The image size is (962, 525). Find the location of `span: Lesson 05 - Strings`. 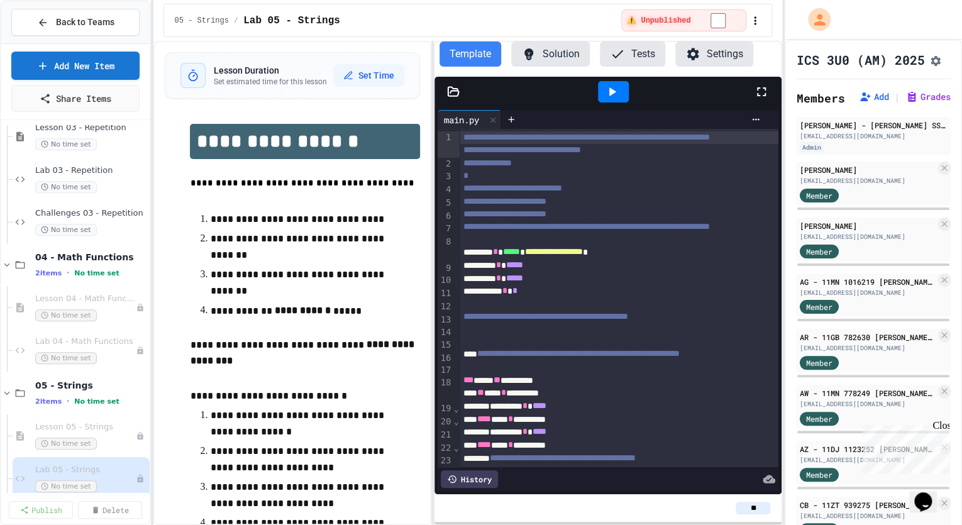

span: Lesson 05 - Strings is located at coordinates (85, 427).